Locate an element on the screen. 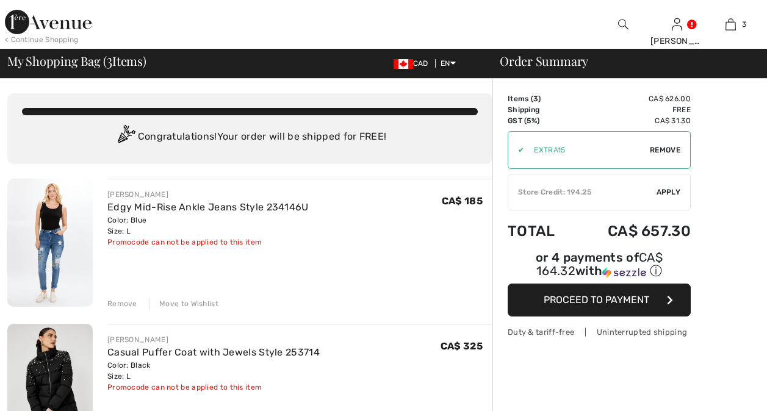 The height and width of the screenshot is (411, 767). div: Congratulations! Your order will be shipped for FREE! is located at coordinates (249, 137).